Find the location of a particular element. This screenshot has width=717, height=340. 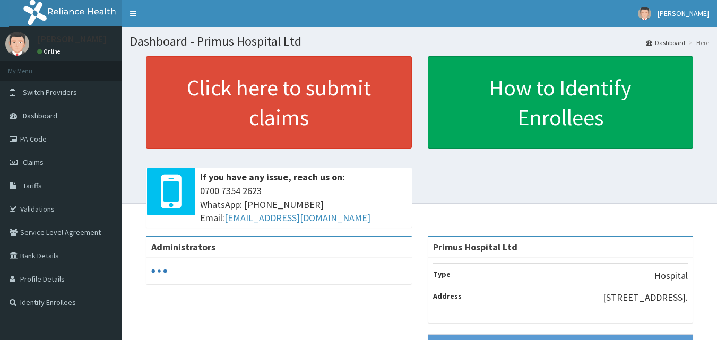

span: Switch Providers is located at coordinates (50, 92).